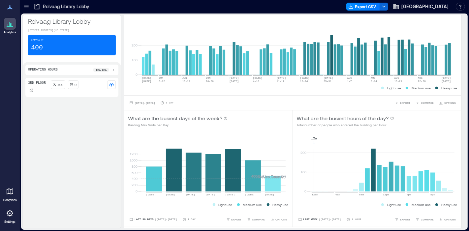  I want to click on text: 13-19, so click(186, 81).